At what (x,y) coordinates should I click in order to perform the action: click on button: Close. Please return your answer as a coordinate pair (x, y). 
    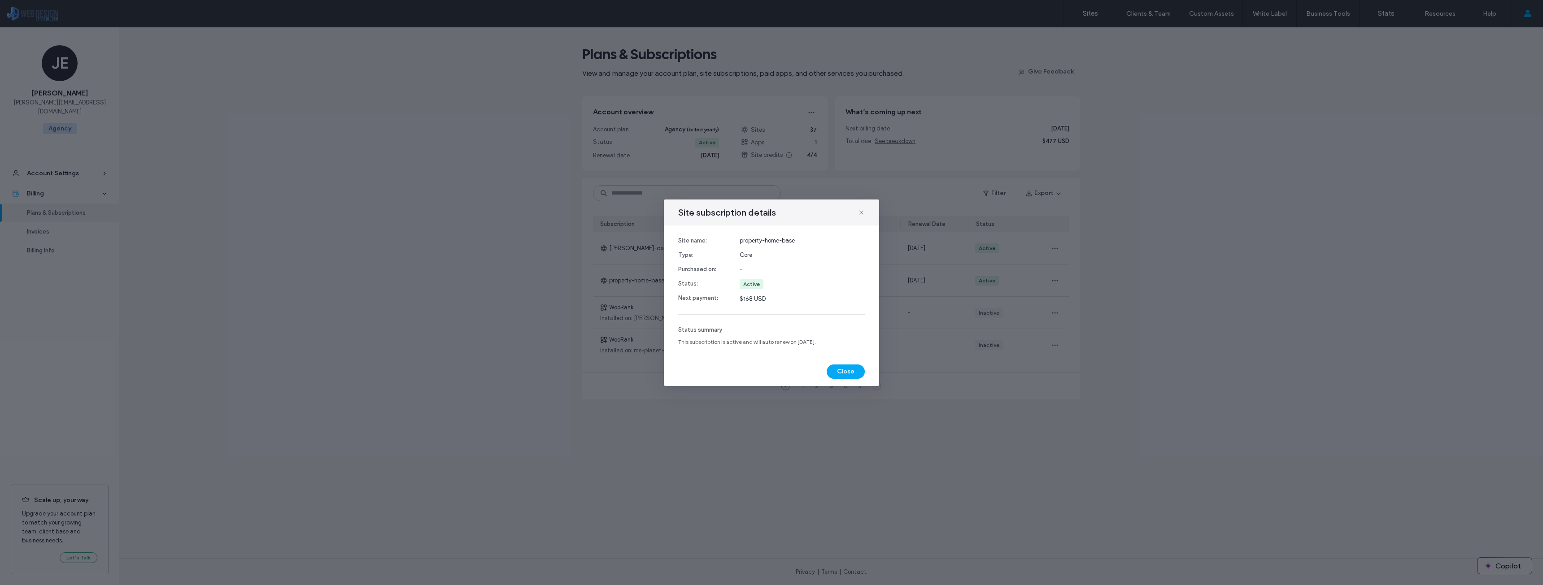
    Looking at the image, I should click on (846, 372).